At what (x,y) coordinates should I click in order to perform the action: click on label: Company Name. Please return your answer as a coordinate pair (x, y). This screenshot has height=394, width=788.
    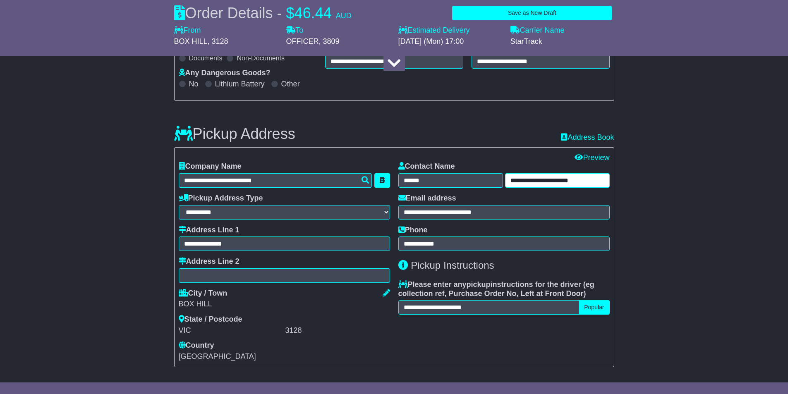
    Looking at the image, I should click on (210, 167).